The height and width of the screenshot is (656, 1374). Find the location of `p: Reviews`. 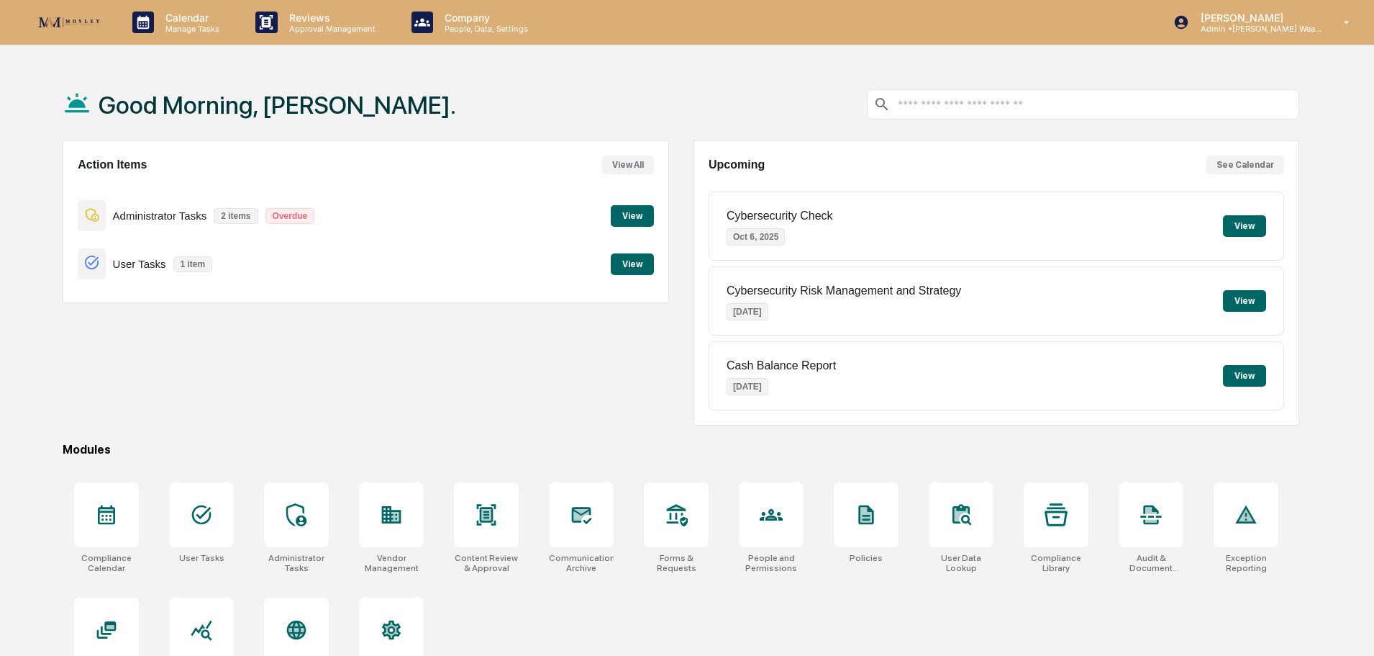

p: Reviews is located at coordinates (330, 17).